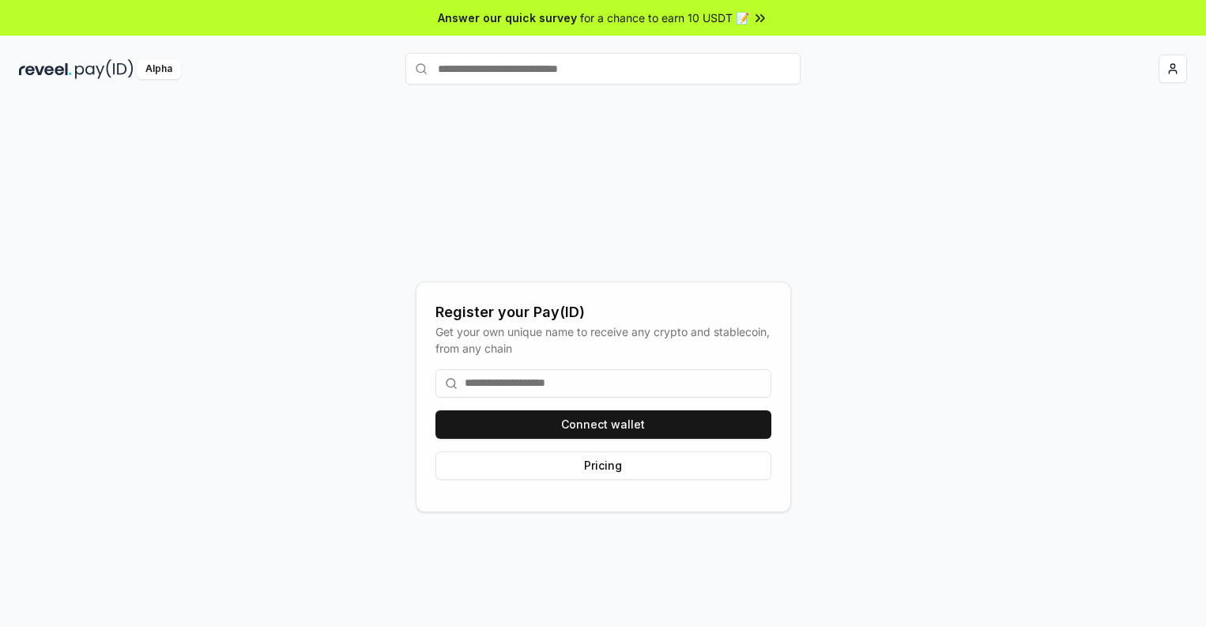 The width and height of the screenshot is (1206, 627). Describe the element at coordinates (603, 424) in the screenshot. I see `button: Connect wallet` at that location.